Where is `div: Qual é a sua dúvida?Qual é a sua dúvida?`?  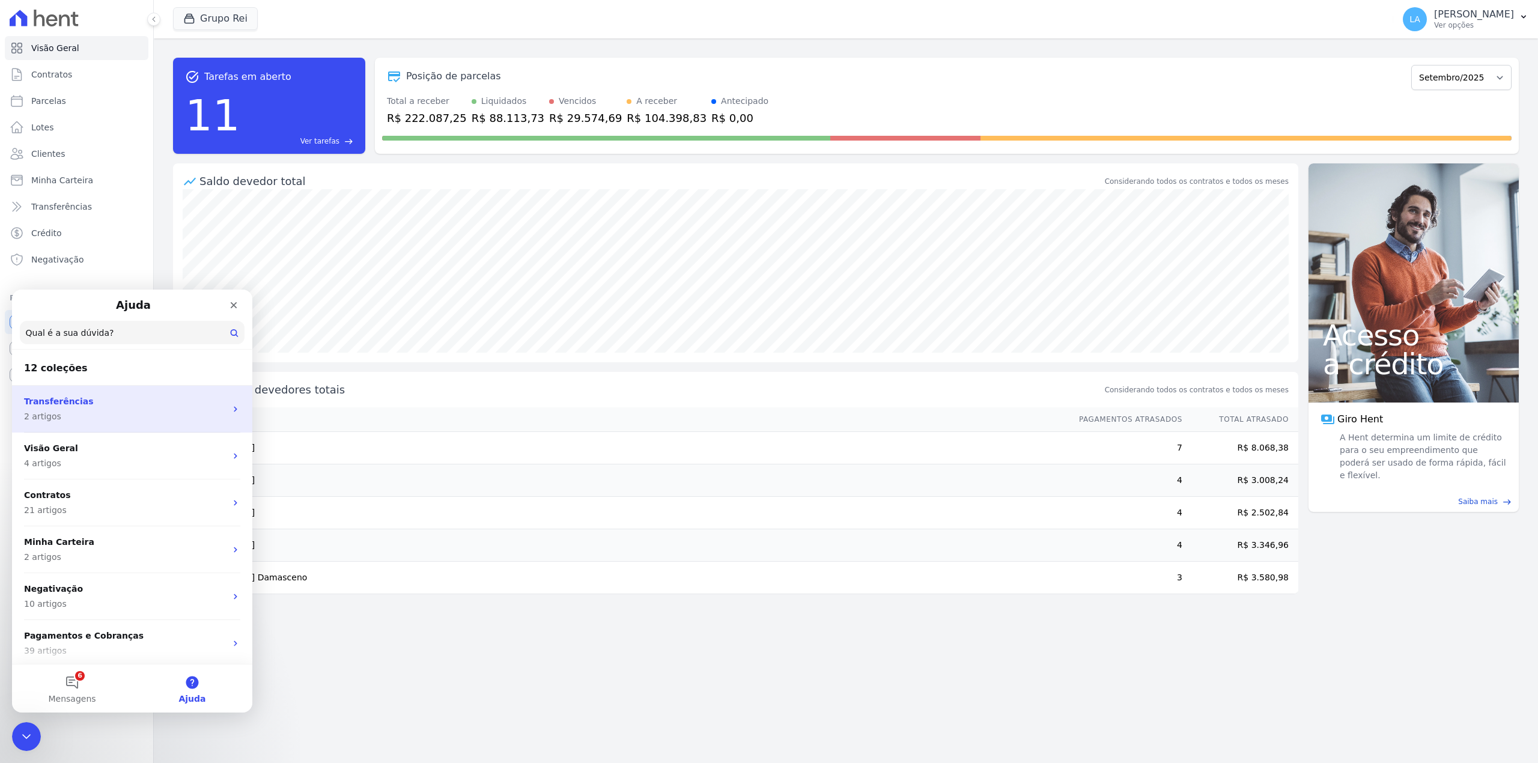
div: Qual é a sua dúvida?Qual é a sua dúvida? is located at coordinates (120, 43).